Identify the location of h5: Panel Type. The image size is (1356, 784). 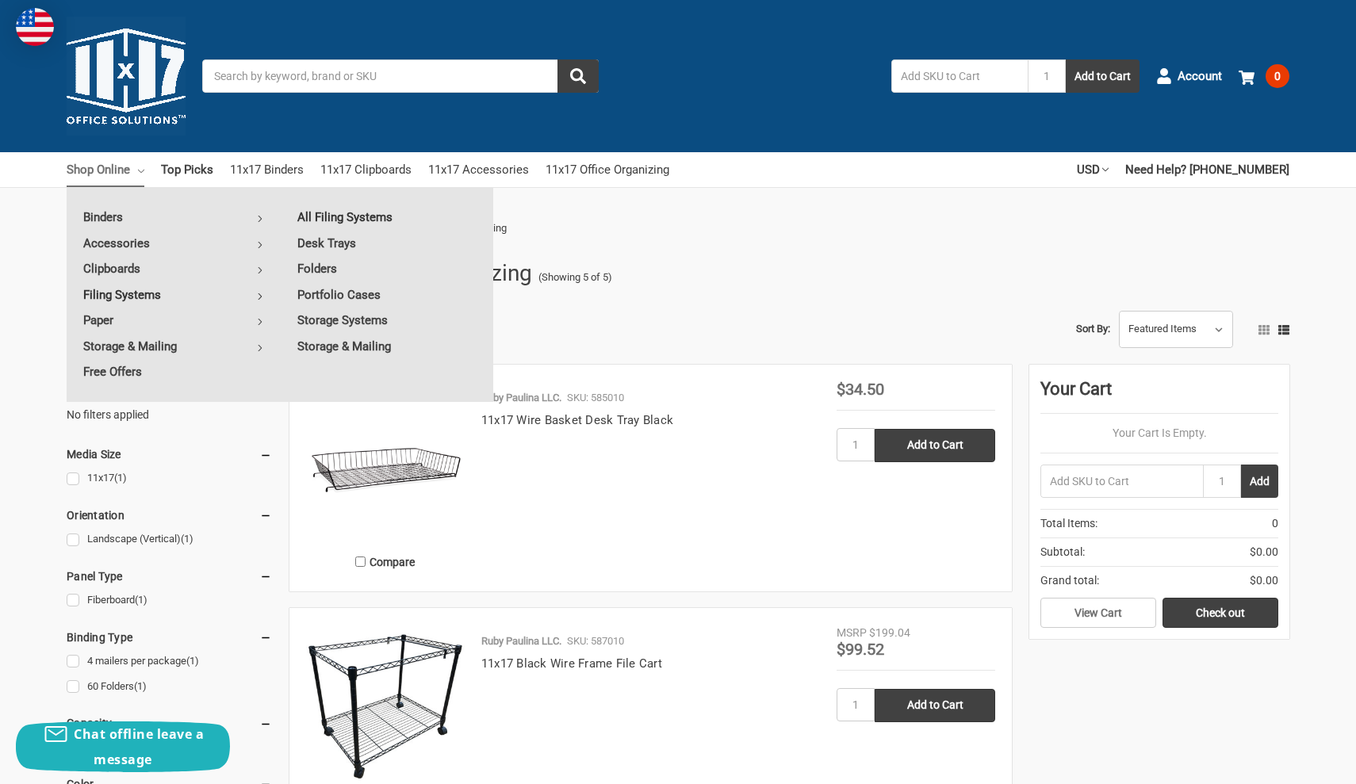
(169, 577).